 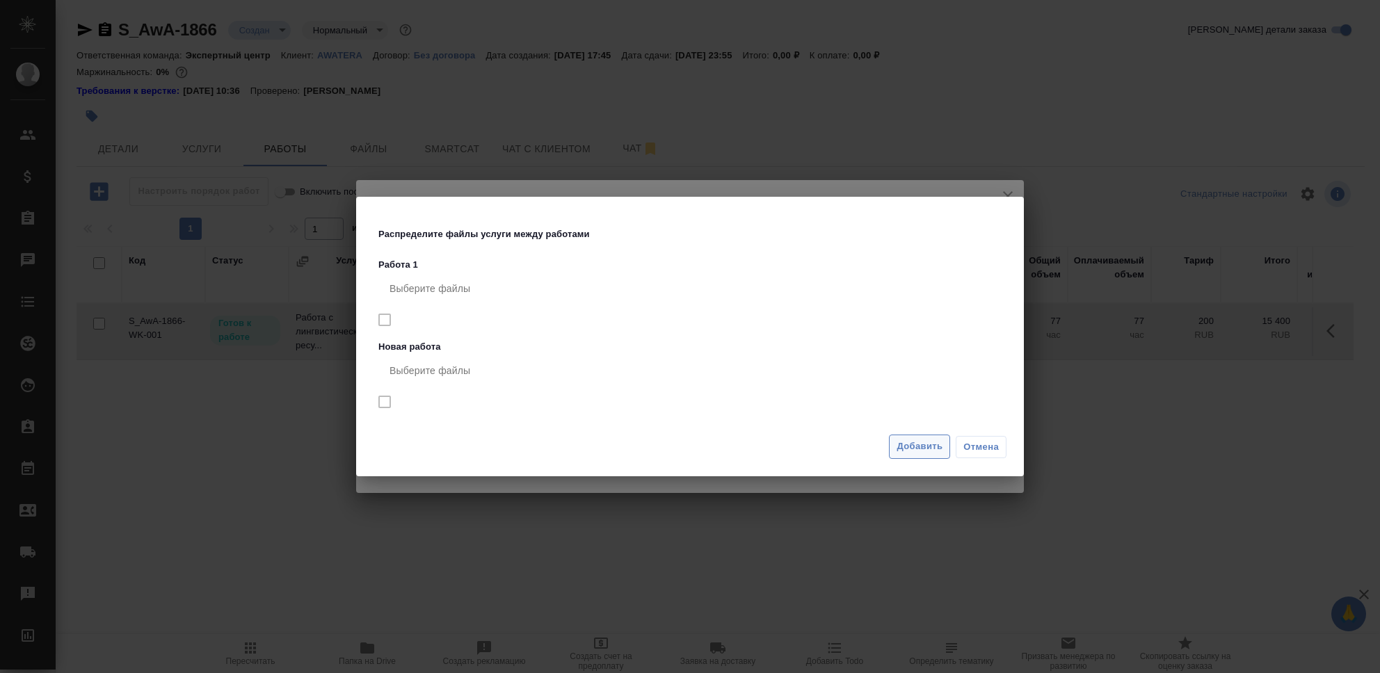 I want to click on button: Добавить, so click(x=920, y=447).